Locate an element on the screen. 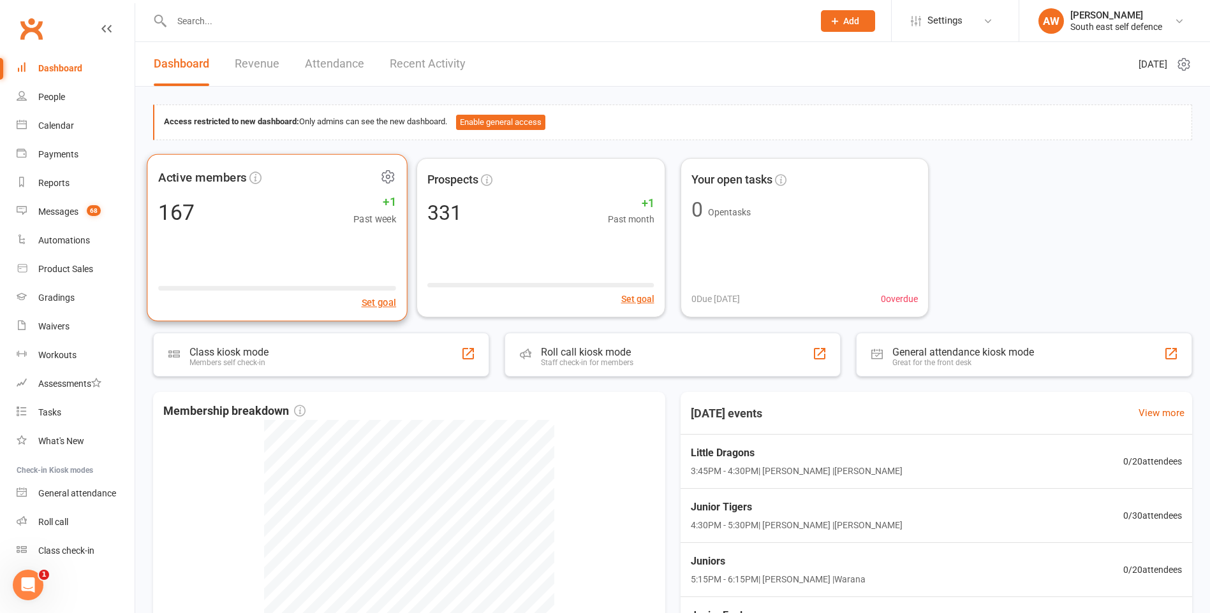  div: Assessments is located at coordinates (70, 384).